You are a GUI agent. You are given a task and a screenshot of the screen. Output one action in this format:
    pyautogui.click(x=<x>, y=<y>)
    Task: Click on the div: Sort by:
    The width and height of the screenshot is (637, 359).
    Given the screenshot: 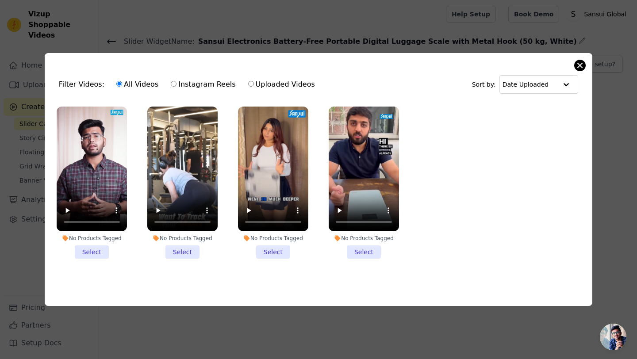 What is the action you would take?
    pyautogui.click(x=525, y=84)
    